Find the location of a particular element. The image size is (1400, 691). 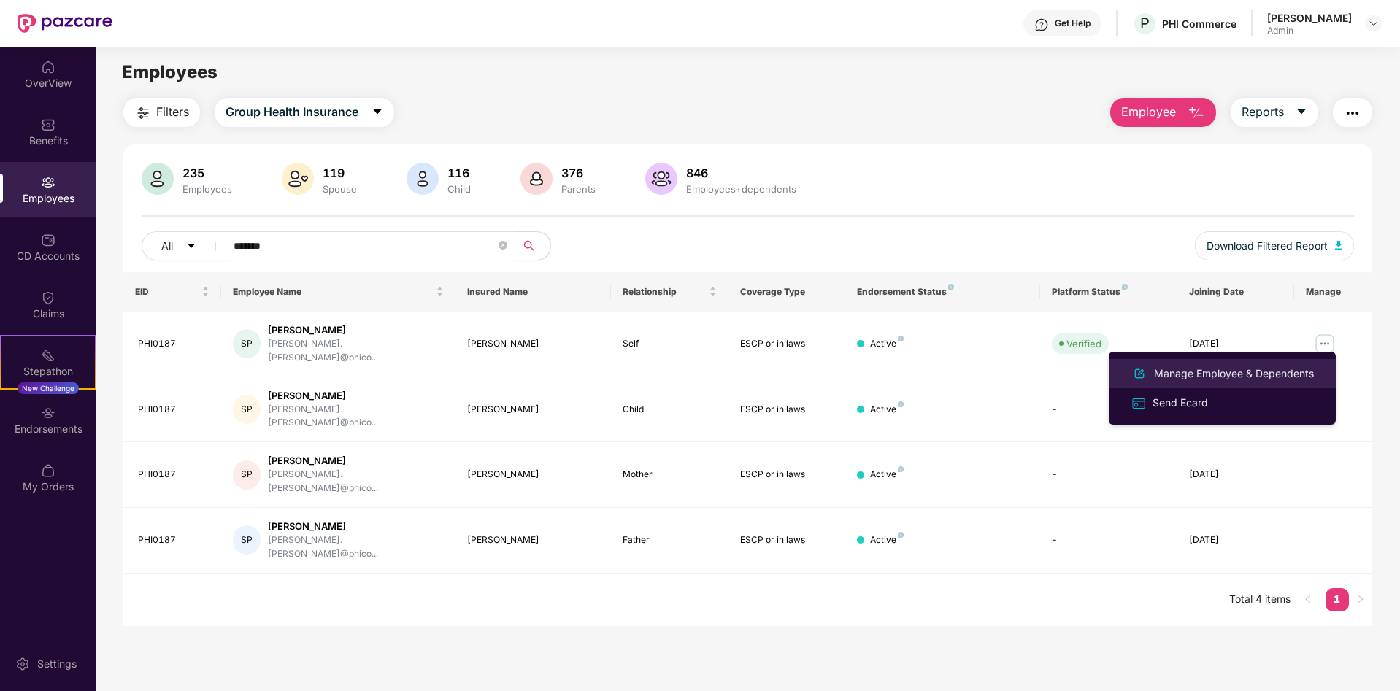

div: Manage Employee & Dependents is located at coordinates (1233, 374).